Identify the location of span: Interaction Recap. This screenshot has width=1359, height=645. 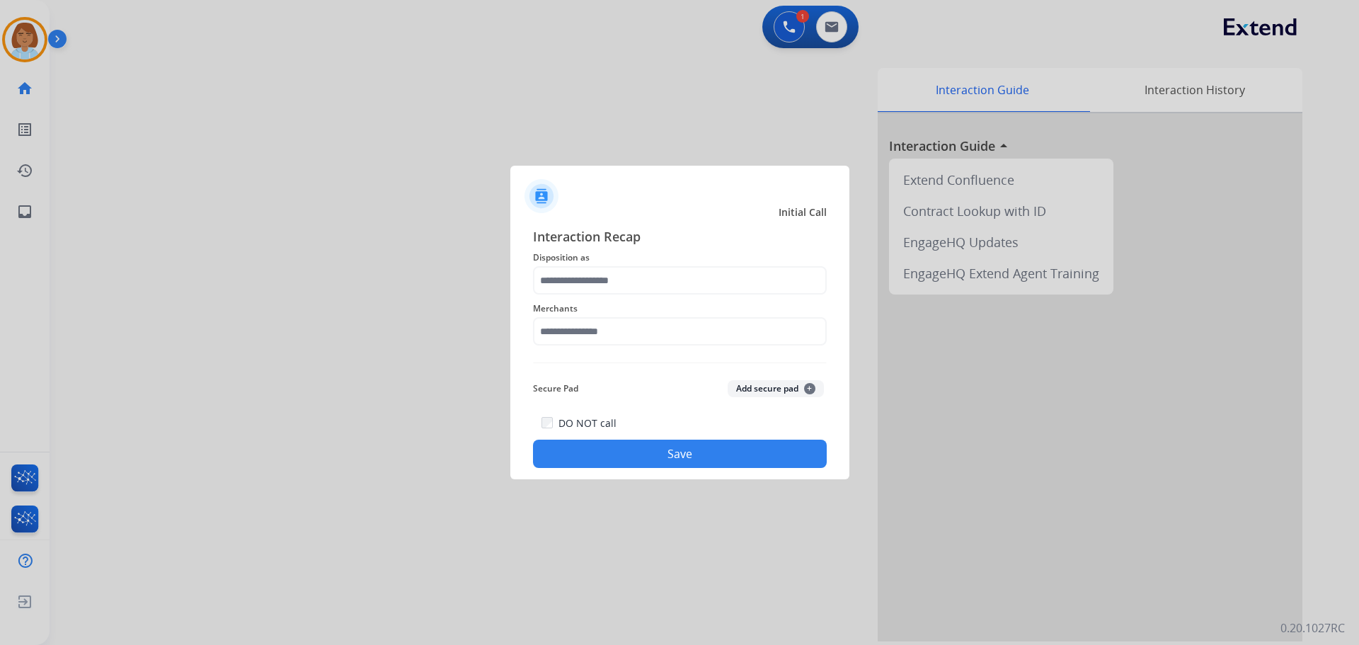
(679, 238).